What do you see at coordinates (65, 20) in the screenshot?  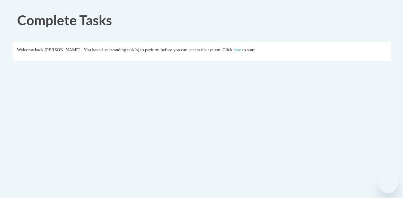 I see `span: Complete Tasks` at bounding box center [65, 20].